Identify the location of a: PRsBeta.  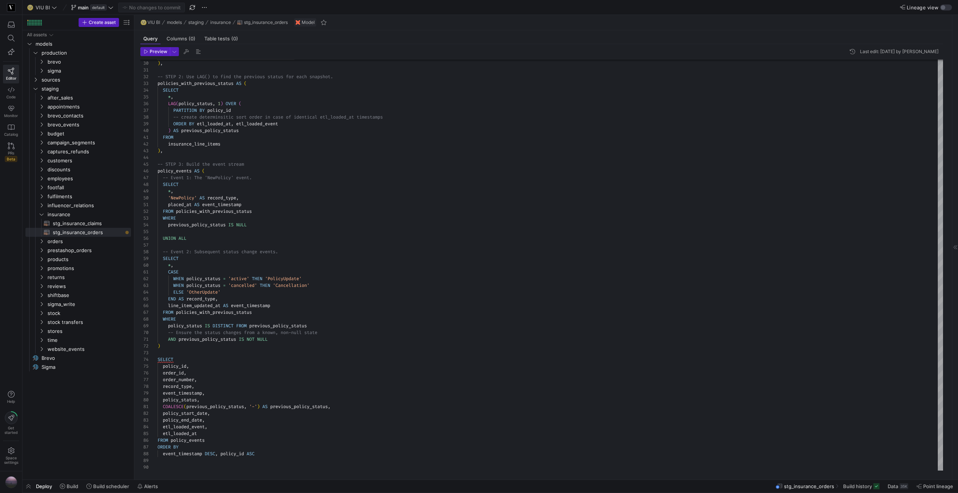
(11, 152).